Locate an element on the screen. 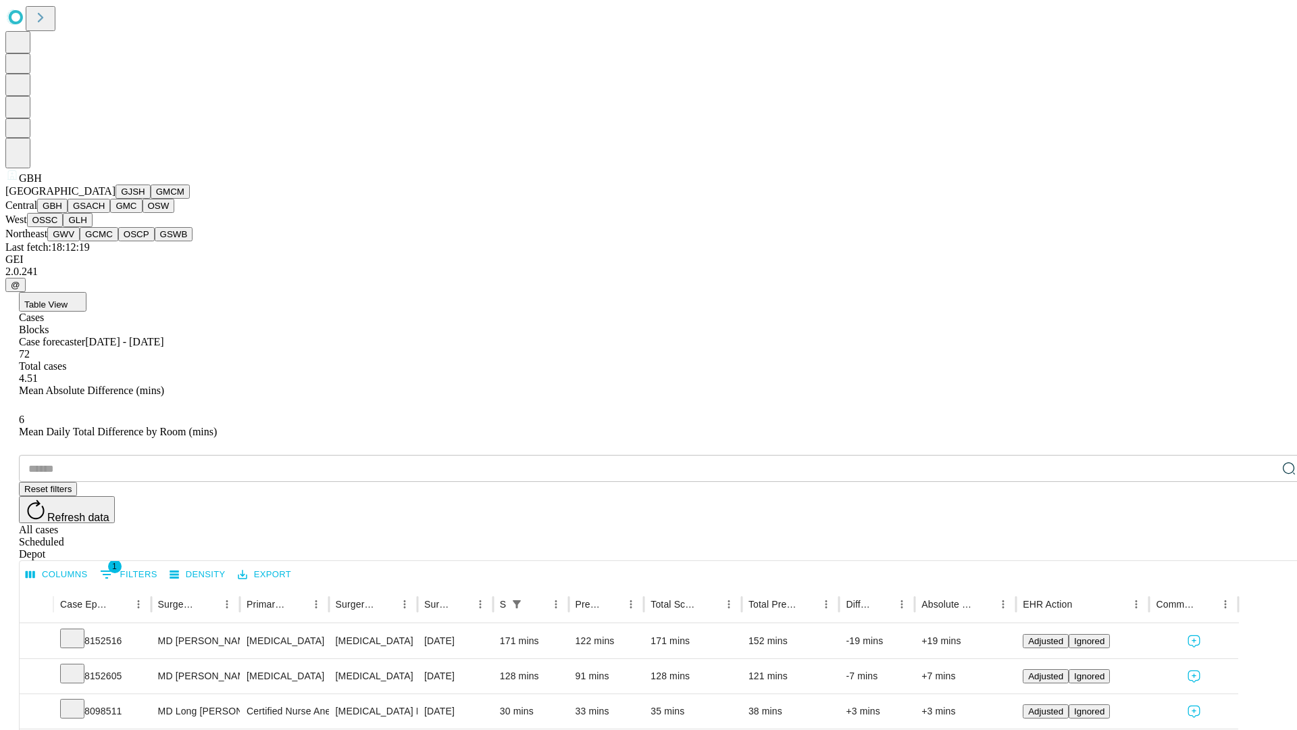  div: Primary Service is located at coordinates (266, 604).